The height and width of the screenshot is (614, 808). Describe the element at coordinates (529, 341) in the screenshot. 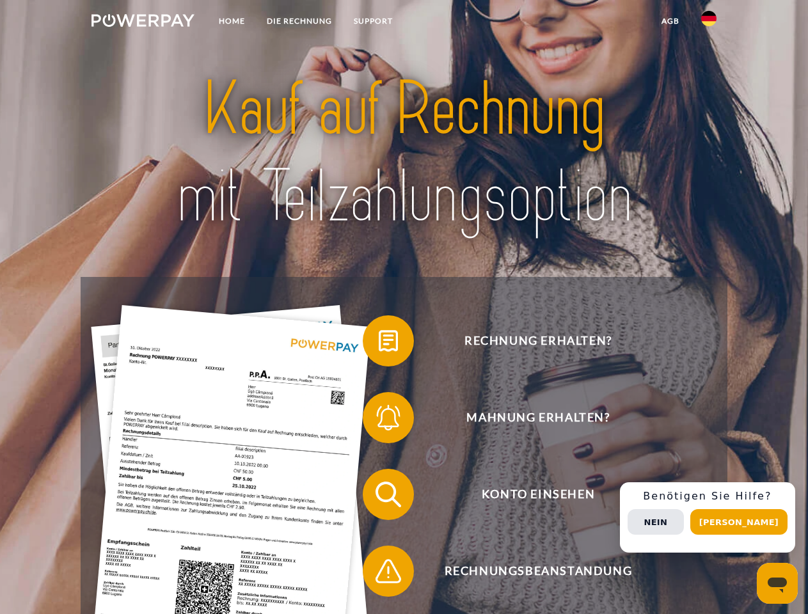

I see `button: Rechnung erhalten?` at that location.